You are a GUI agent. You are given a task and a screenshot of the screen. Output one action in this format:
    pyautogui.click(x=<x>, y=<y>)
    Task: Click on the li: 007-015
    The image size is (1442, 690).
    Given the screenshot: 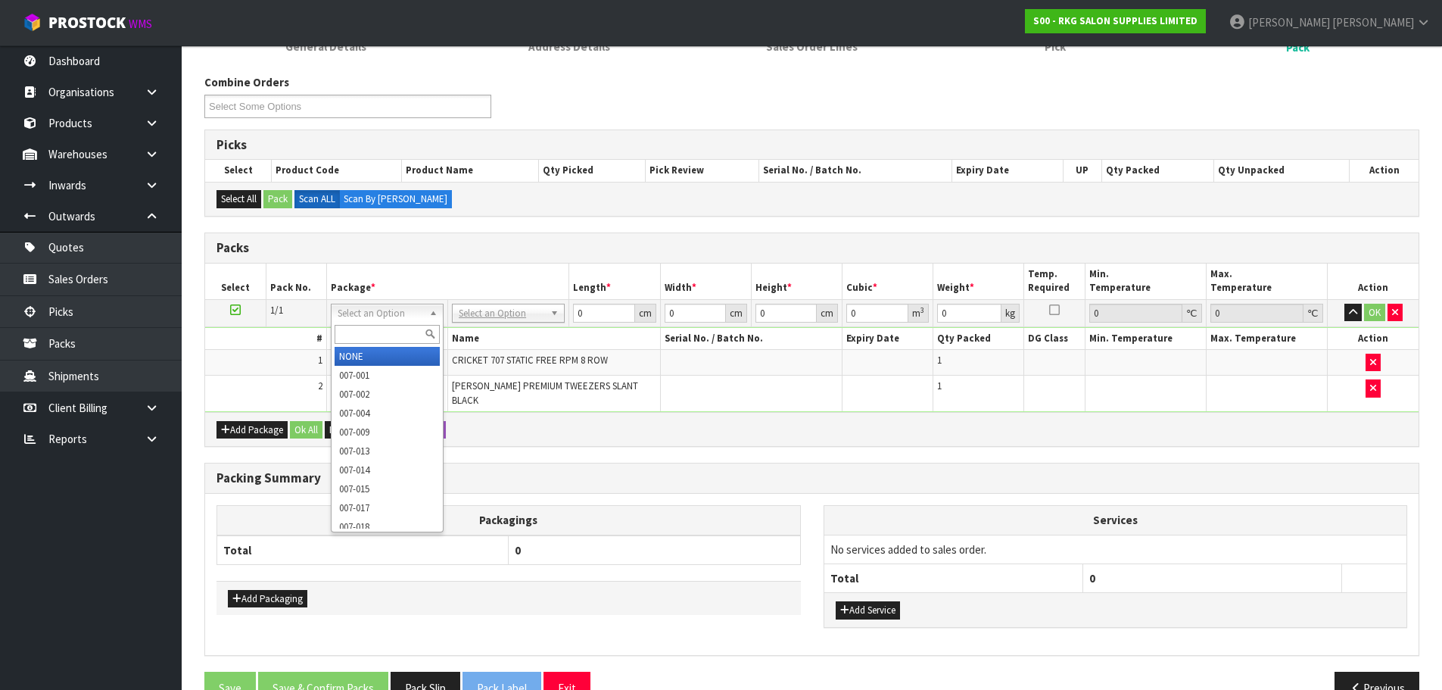 What is the action you would take?
    pyautogui.click(x=387, y=488)
    